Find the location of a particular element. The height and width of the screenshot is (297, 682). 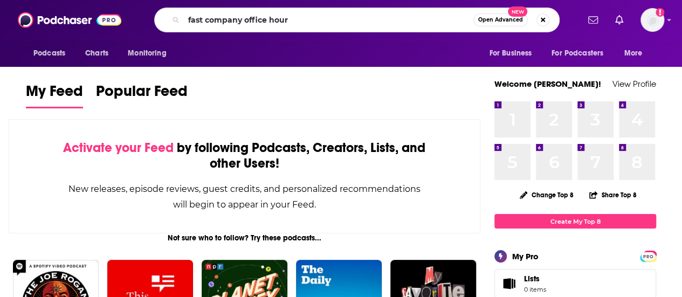

span: Logged in as shannnon_white is located at coordinates (653, 20).